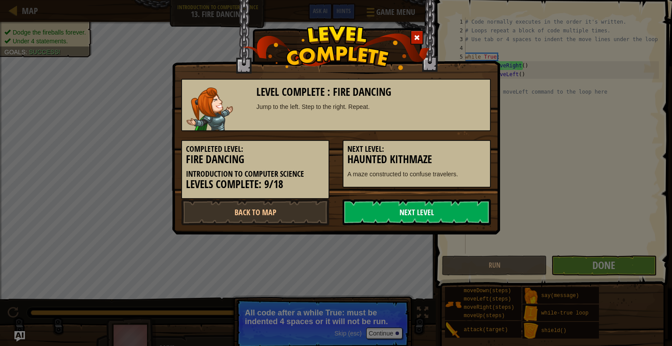 The image size is (672, 346). I want to click on h5: Introduction to Computer Science, so click(255, 174).